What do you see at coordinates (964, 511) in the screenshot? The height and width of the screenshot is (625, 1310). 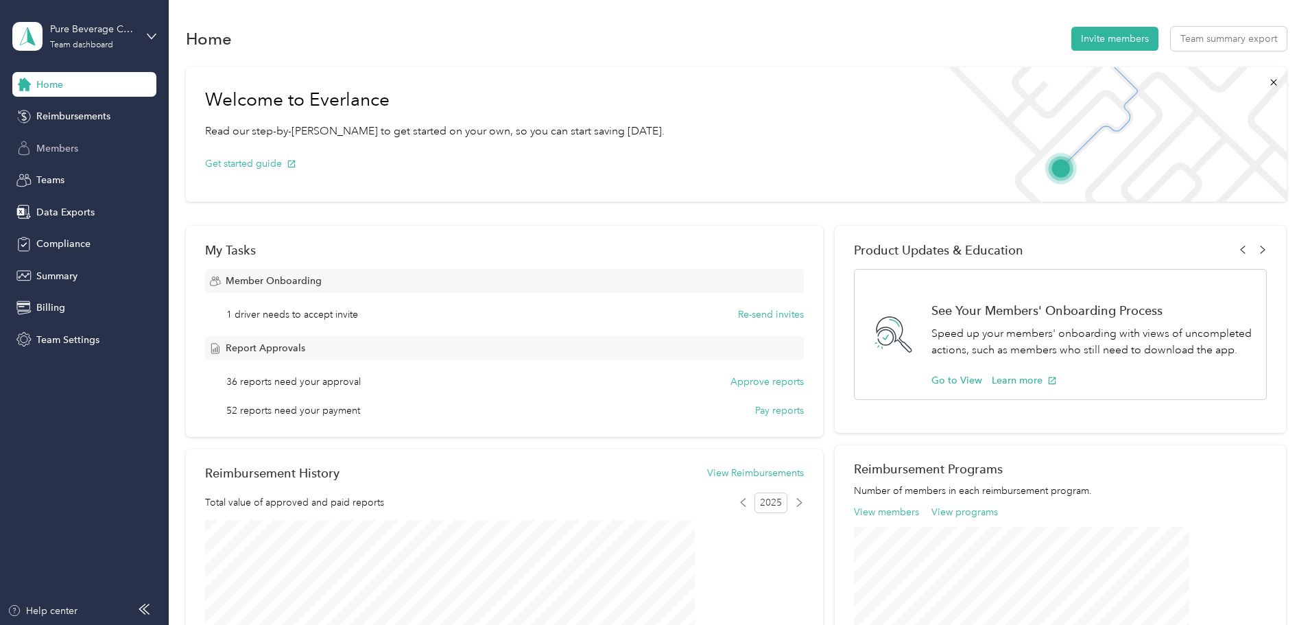 I see `button: View programs` at bounding box center [964, 511].